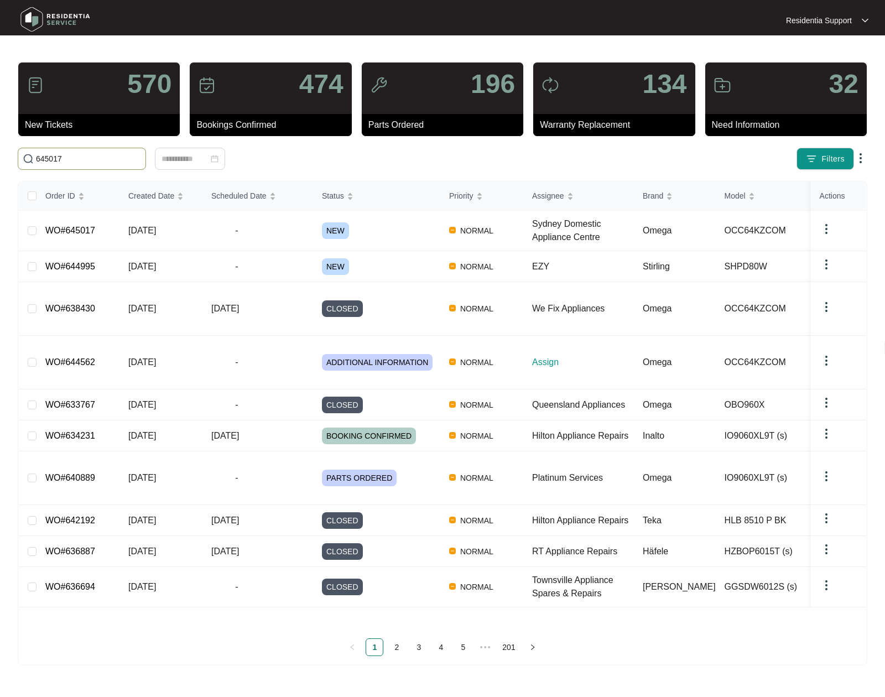 The image size is (885, 697). I want to click on span: Inalto, so click(653, 435).